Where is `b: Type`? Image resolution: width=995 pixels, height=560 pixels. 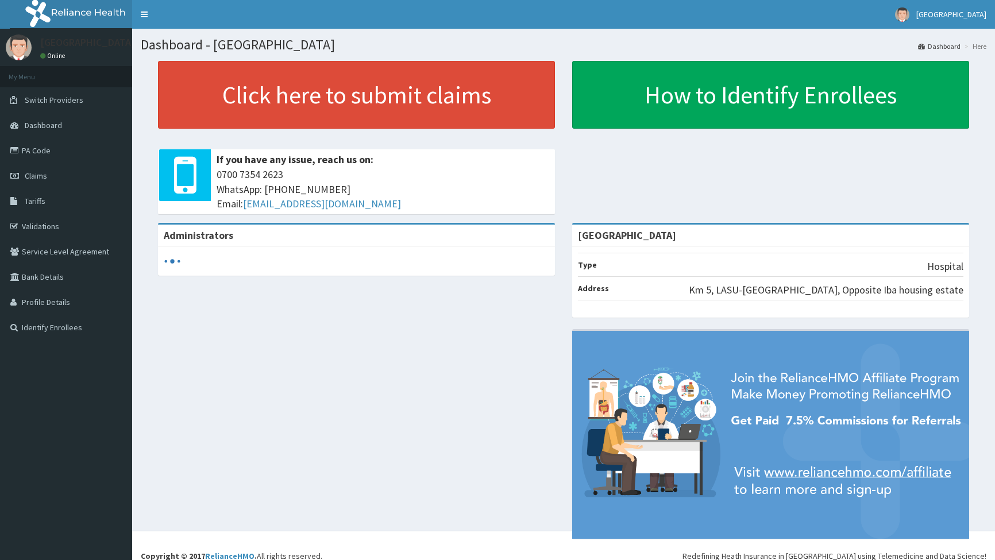 b: Type is located at coordinates (587, 265).